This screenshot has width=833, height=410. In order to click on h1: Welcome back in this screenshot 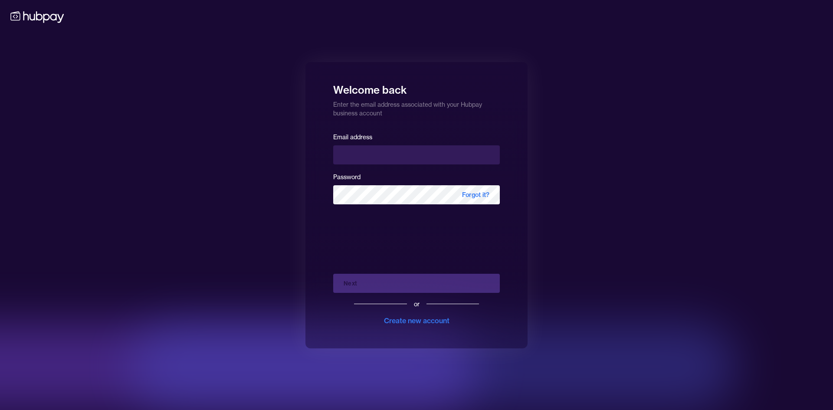, I will do `click(416, 87)`.